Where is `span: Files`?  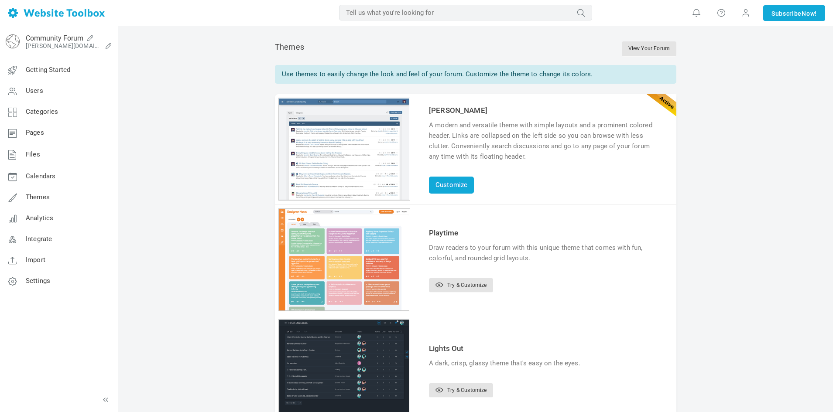 span: Files is located at coordinates (33, 154).